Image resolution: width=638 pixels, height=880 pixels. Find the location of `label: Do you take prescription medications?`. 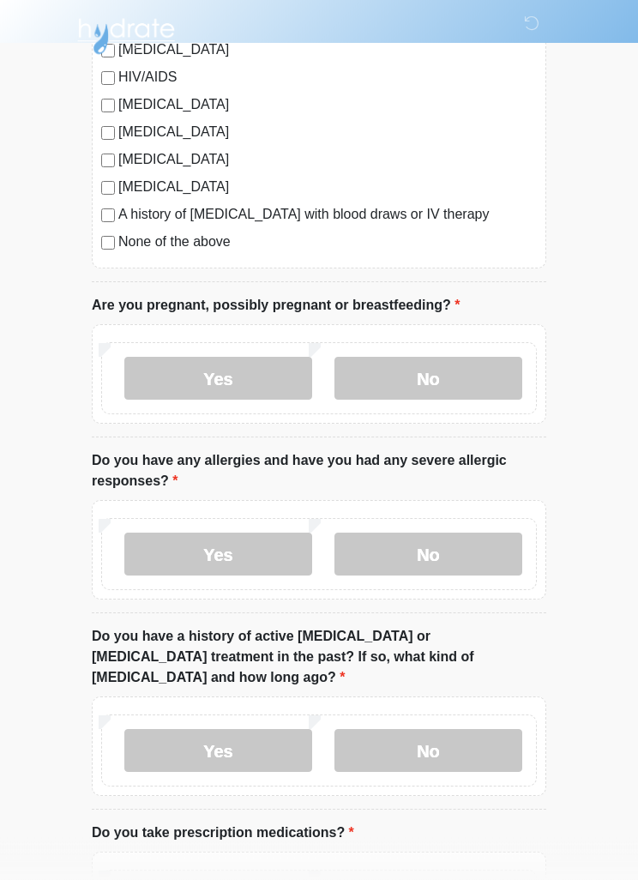

label: Do you take prescription medications? is located at coordinates (223, 833).